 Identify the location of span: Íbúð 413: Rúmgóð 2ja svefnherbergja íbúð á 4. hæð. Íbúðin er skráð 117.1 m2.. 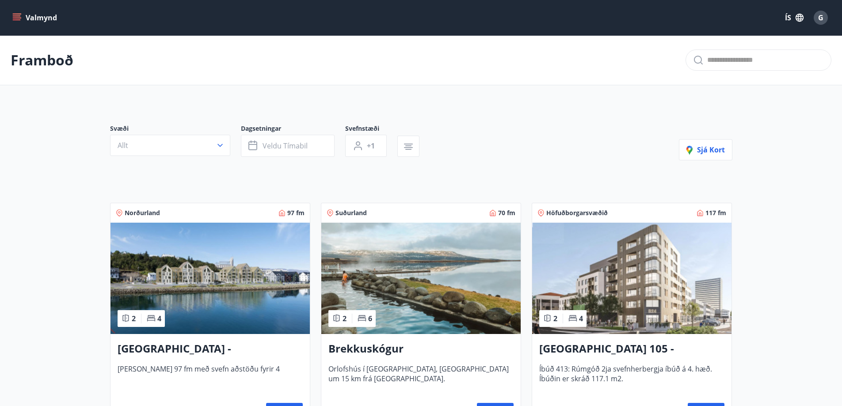
(632, 379).